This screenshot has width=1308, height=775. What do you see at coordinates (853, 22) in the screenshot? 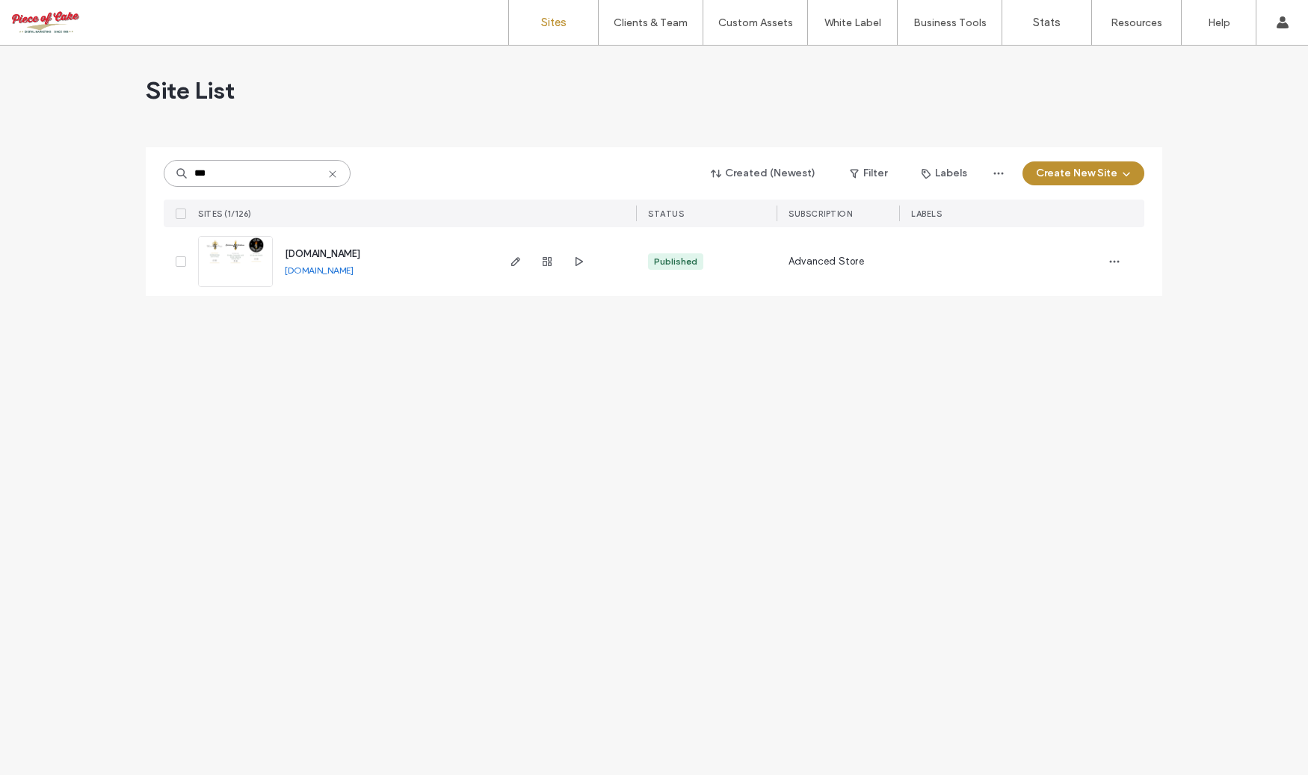
I see `label: White Label` at bounding box center [853, 22].